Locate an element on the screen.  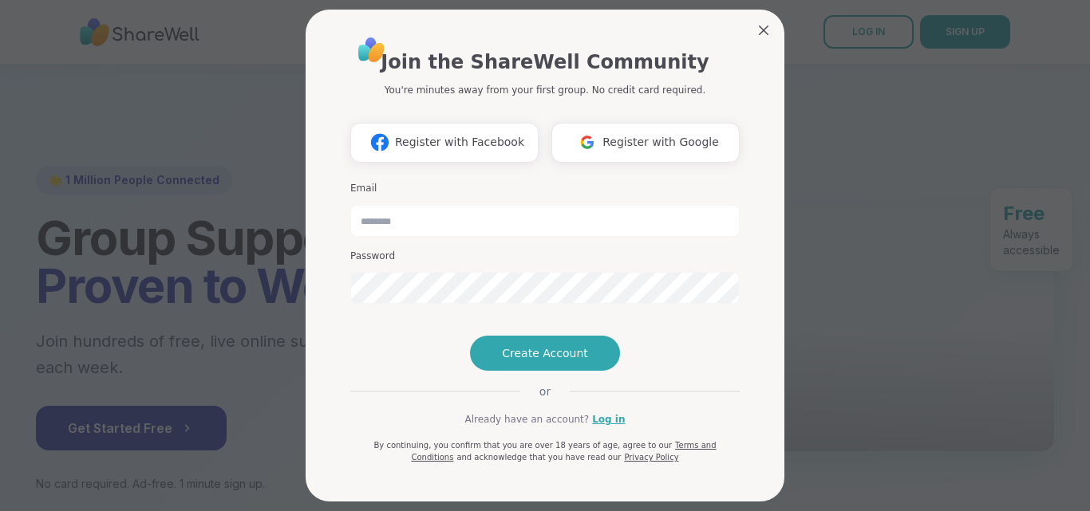
h3: Email is located at coordinates (545, 188).